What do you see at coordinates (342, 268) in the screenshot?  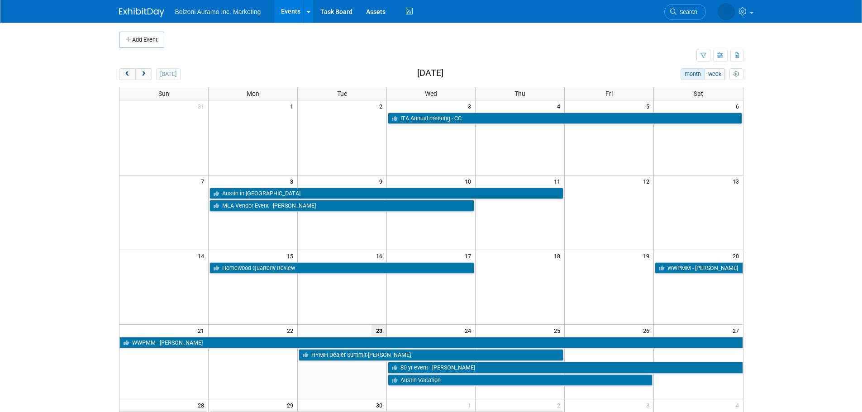 I see `a: Homewood Quarterly Review` at bounding box center [342, 268].